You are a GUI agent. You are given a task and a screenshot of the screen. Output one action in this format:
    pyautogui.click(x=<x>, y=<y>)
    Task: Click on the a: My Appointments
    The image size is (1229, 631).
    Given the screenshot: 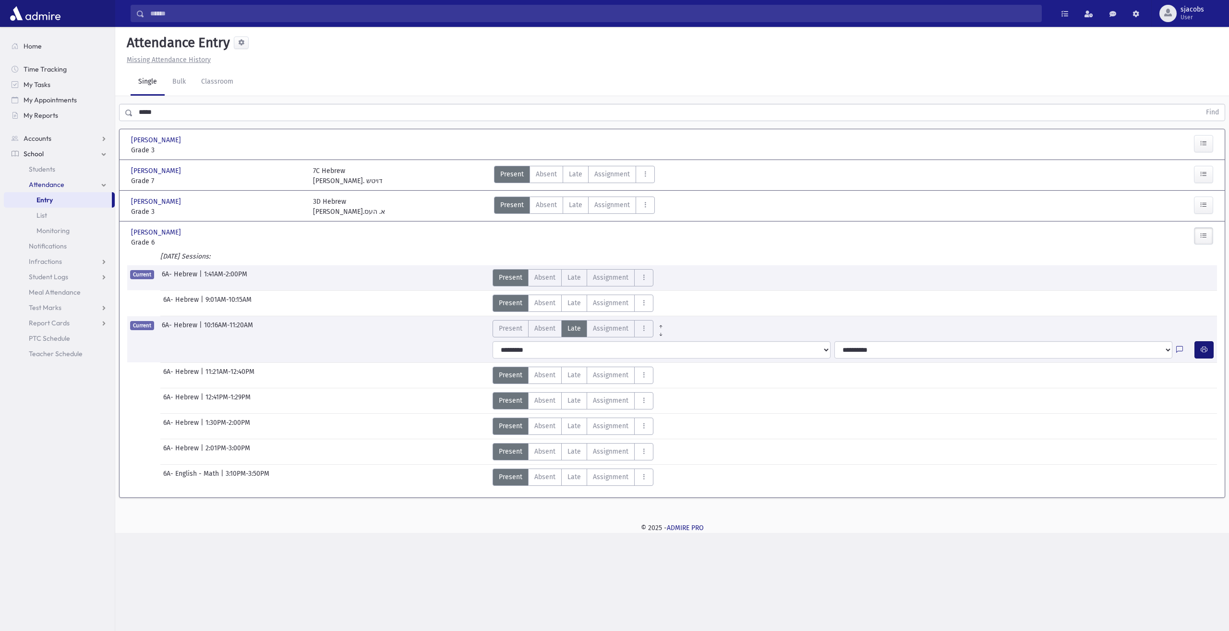 What is the action you would take?
    pyautogui.click(x=59, y=100)
    